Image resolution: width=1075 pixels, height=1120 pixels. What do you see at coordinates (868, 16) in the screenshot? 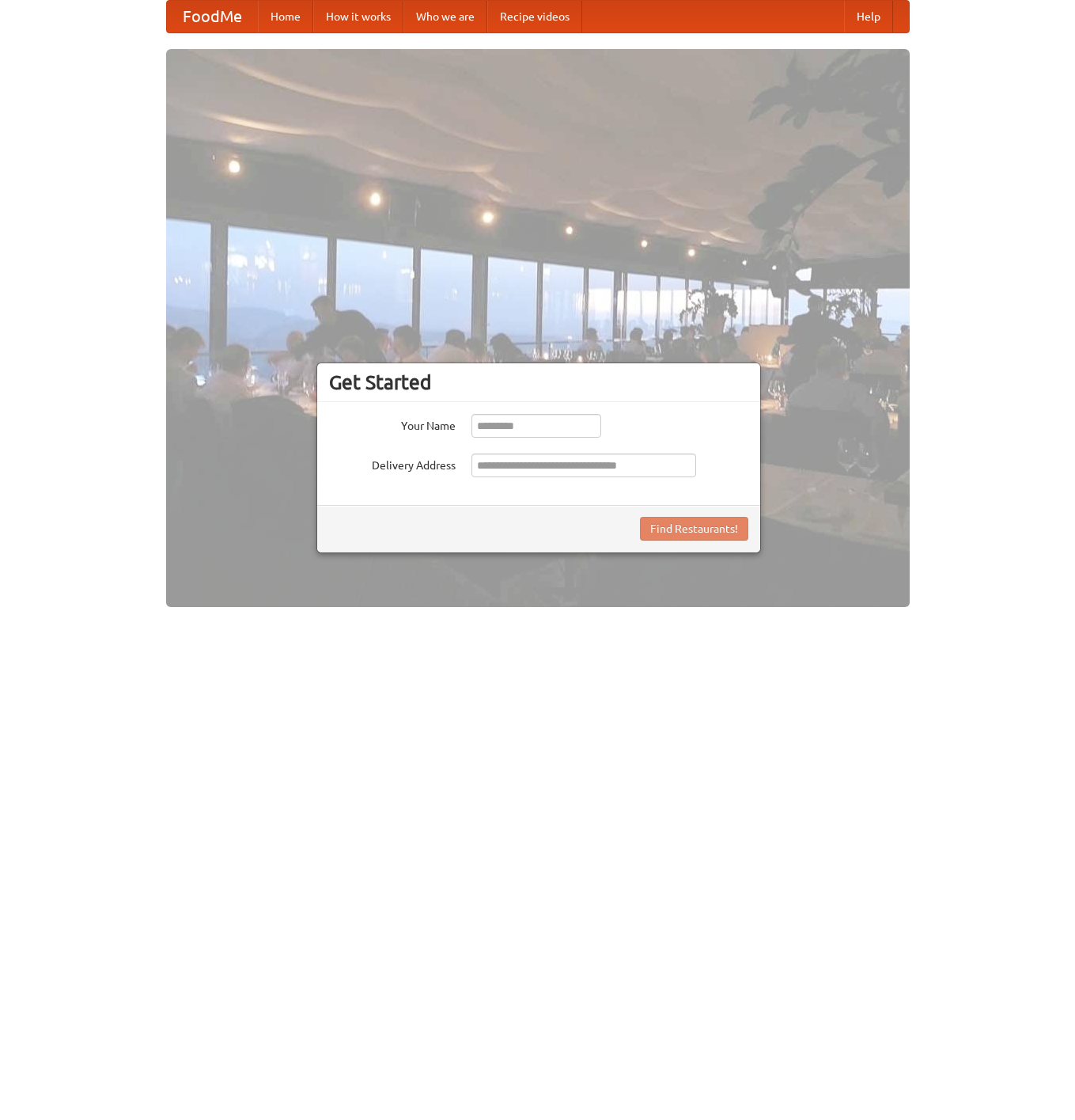
I see `a: Help` at bounding box center [868, 16].